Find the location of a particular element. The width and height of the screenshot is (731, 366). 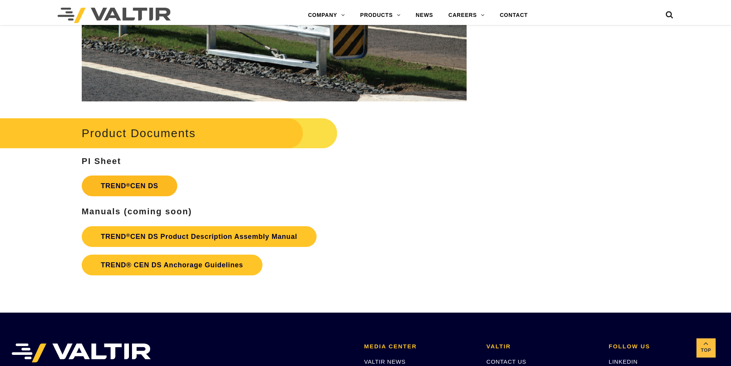

img: VALTIR is located at coordinates (81, 353).